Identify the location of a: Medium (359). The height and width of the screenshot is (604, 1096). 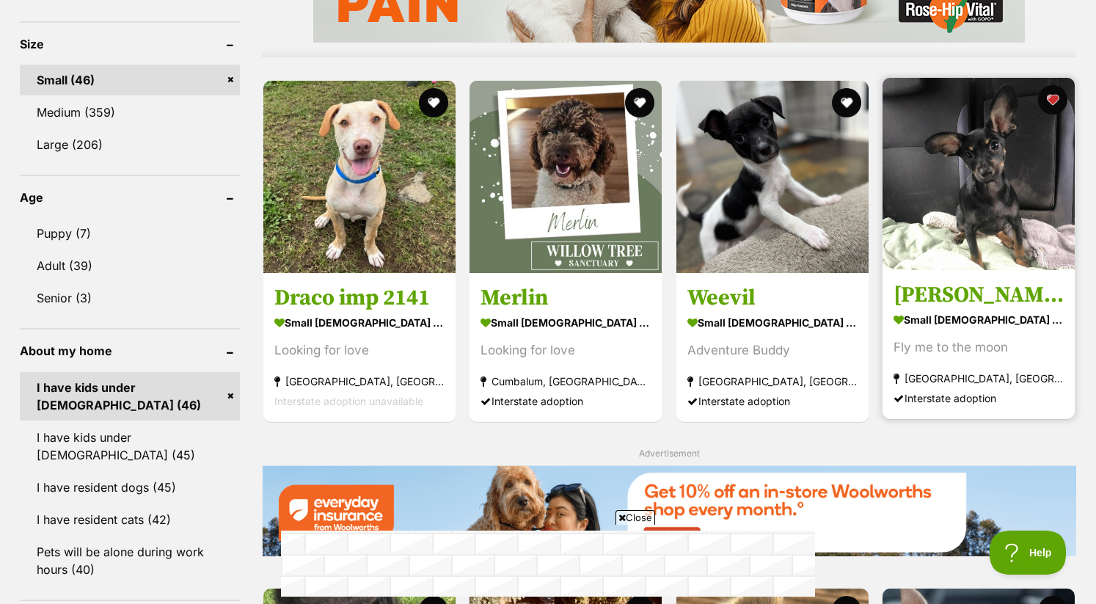
(130, 112).